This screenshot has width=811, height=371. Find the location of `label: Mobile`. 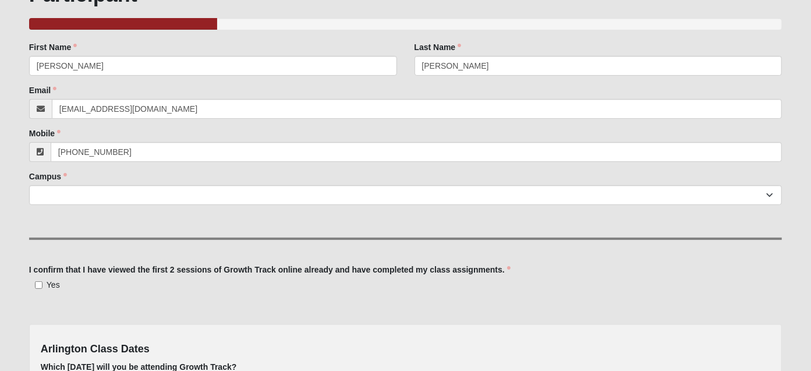

label: Mobile is located at coordinates (45, 133).